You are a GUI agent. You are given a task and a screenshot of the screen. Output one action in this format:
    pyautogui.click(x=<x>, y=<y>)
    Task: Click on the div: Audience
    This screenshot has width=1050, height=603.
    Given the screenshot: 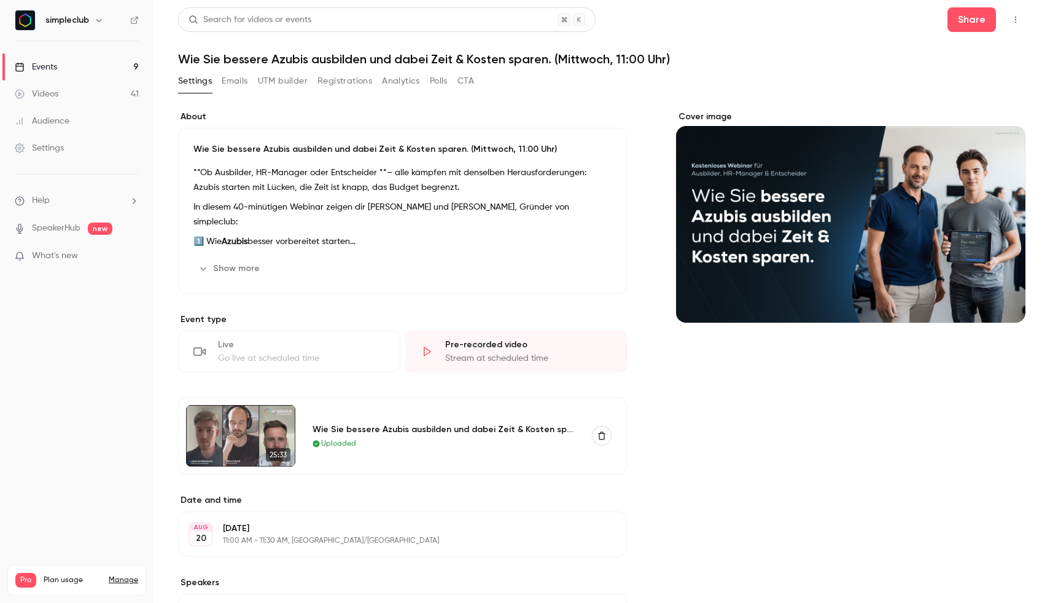 What is the action you would take?
    pyautogui.click(x=42, y=121)
    